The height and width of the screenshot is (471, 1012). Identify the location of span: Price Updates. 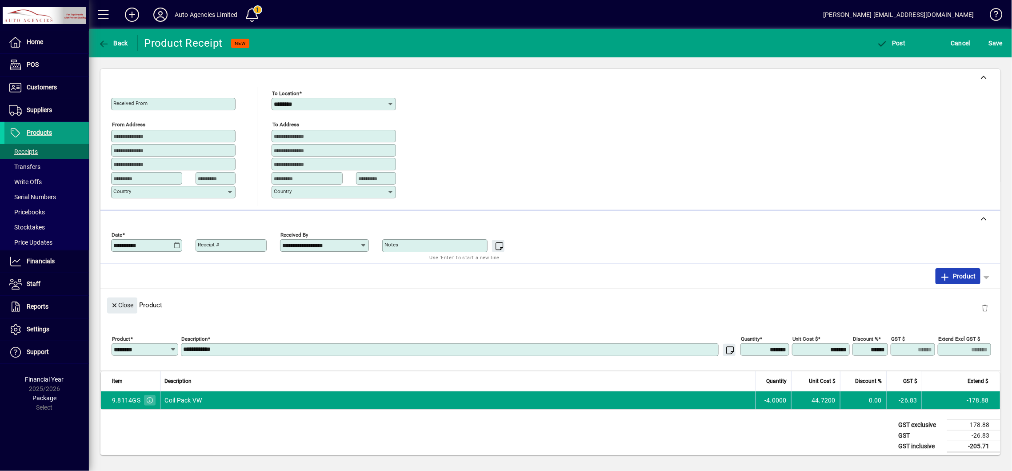
(31, 242).